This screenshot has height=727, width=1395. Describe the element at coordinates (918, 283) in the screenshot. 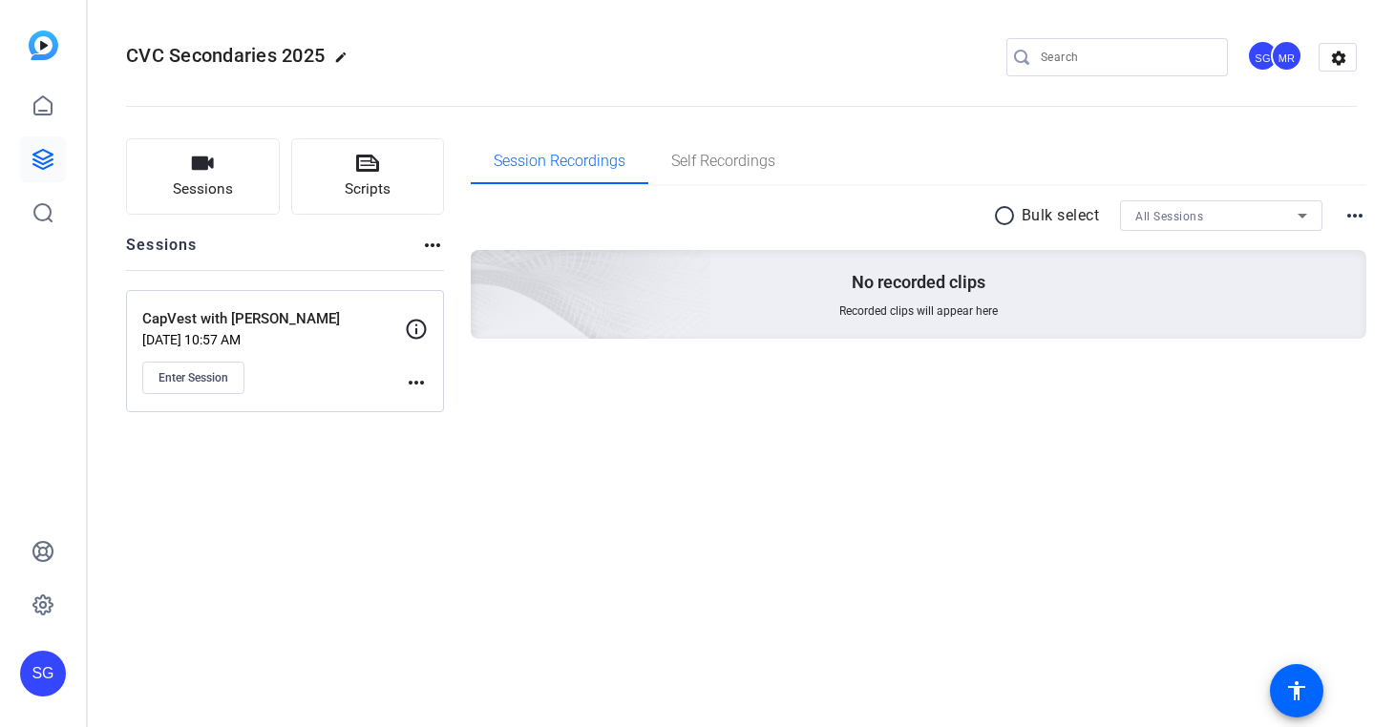

I see `p: No recorded clips` at that location.